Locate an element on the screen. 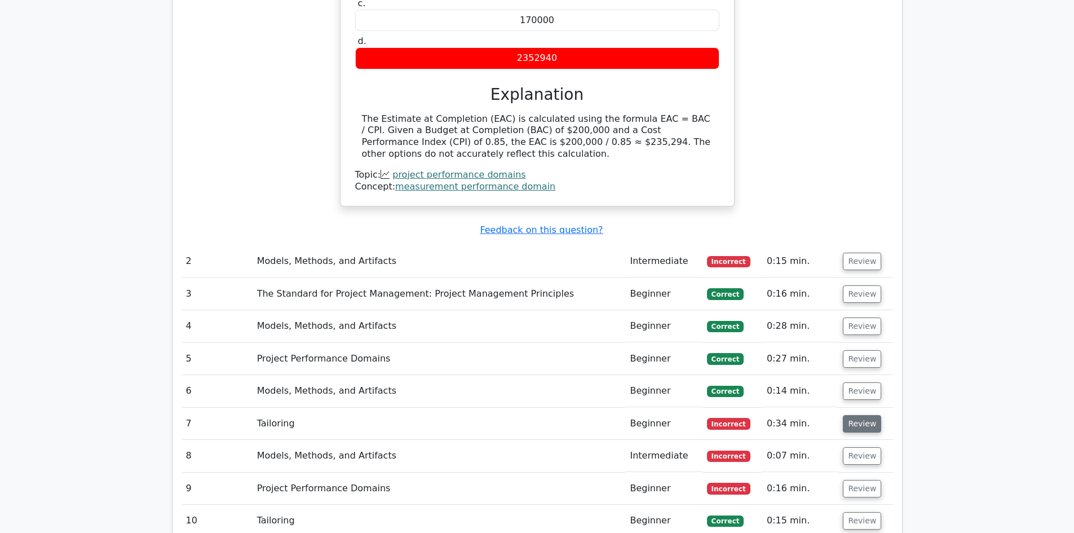 The width and height of the screenshot is (1074, 533). td: 8 is located at coordinates (217, 455).